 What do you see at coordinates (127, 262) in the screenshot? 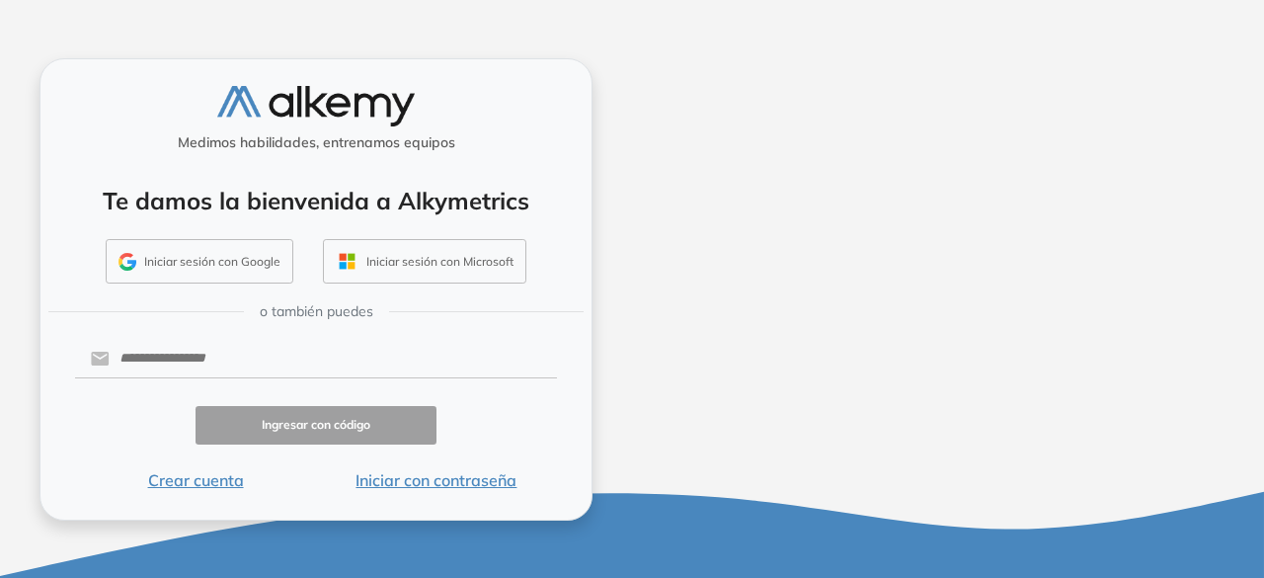
I see `img: GMAIL_ICON` at bounding box center [127, 262].